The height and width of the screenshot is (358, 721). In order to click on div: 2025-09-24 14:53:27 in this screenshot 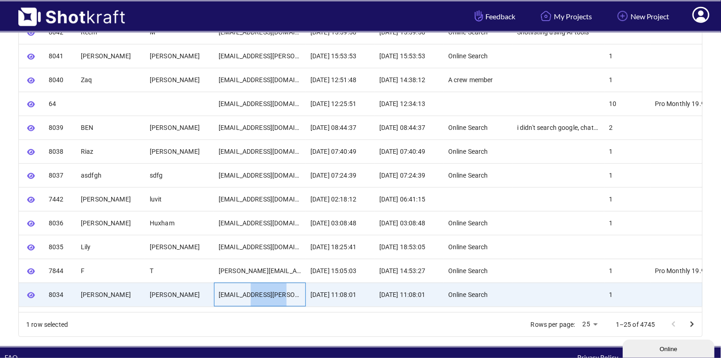, I will do `click(409, 271)`.